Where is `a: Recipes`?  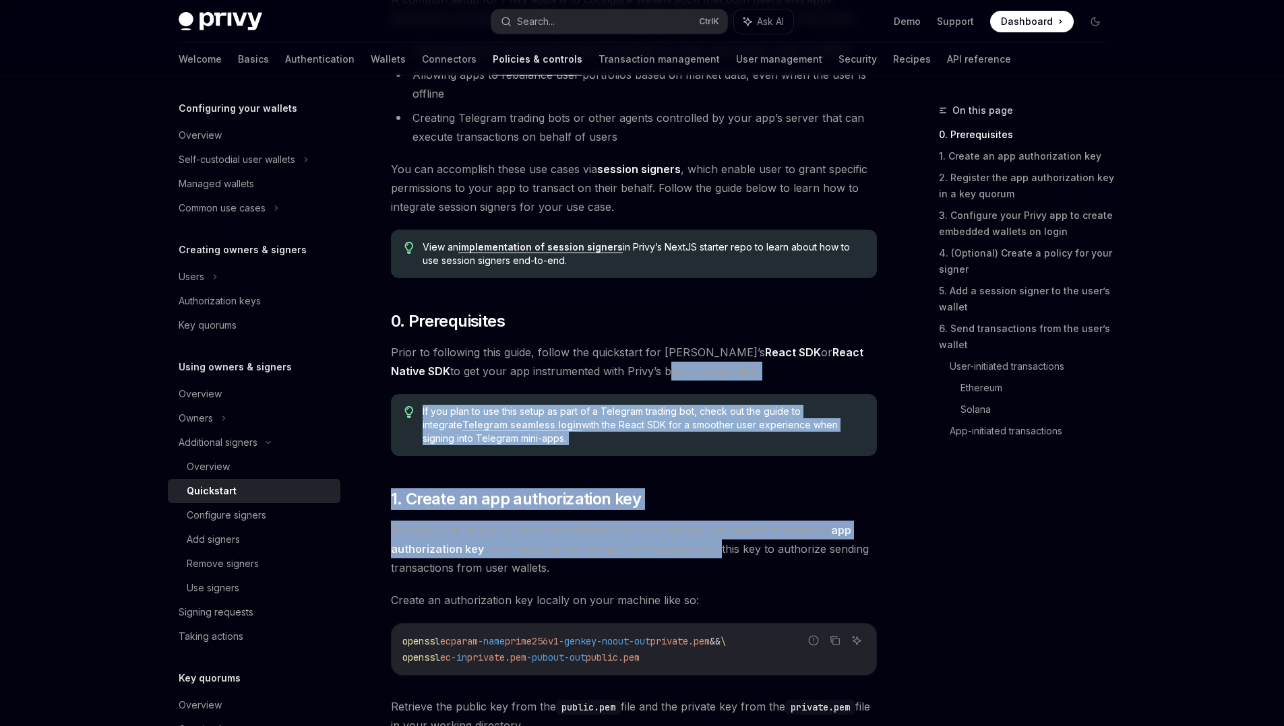 a: Recipes is located at coordinates (912, 59).